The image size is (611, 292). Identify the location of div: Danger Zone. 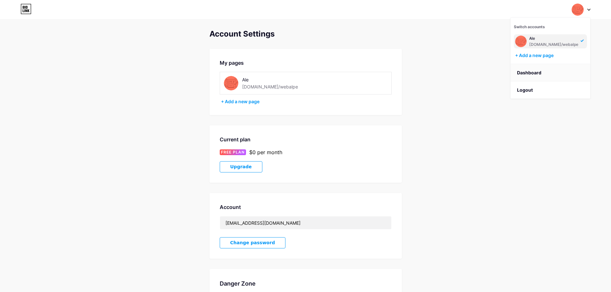
(306, 283).